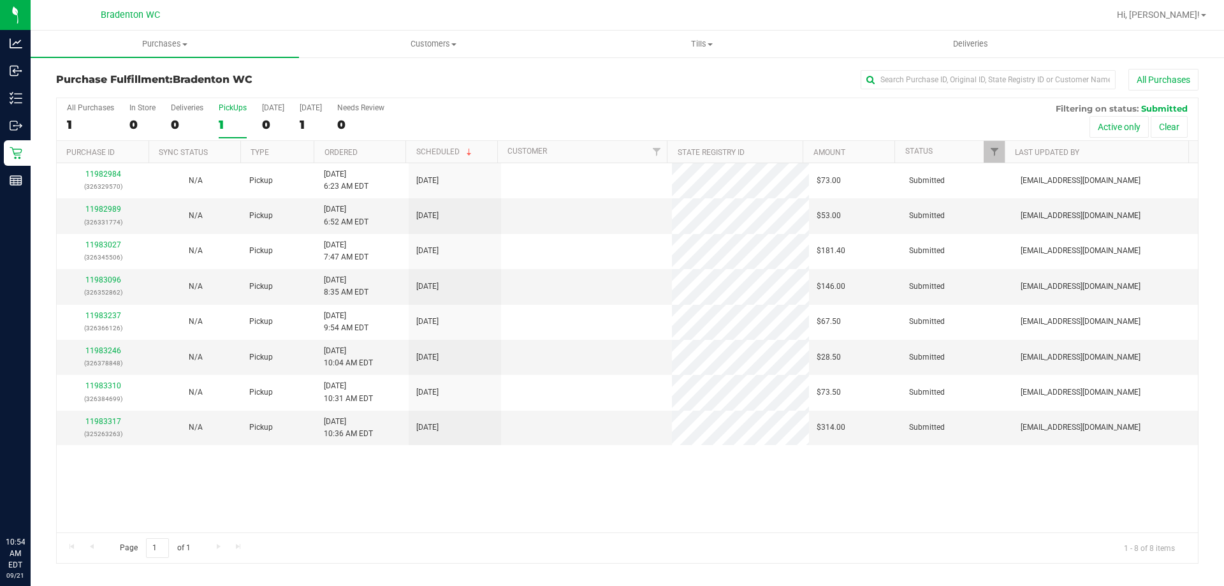 This screenshot has height=586, width=1224. What do you see at coordinates (183, 152) in the screenshot?
I see `a: Sync Status` at bounding box center [183, 152].